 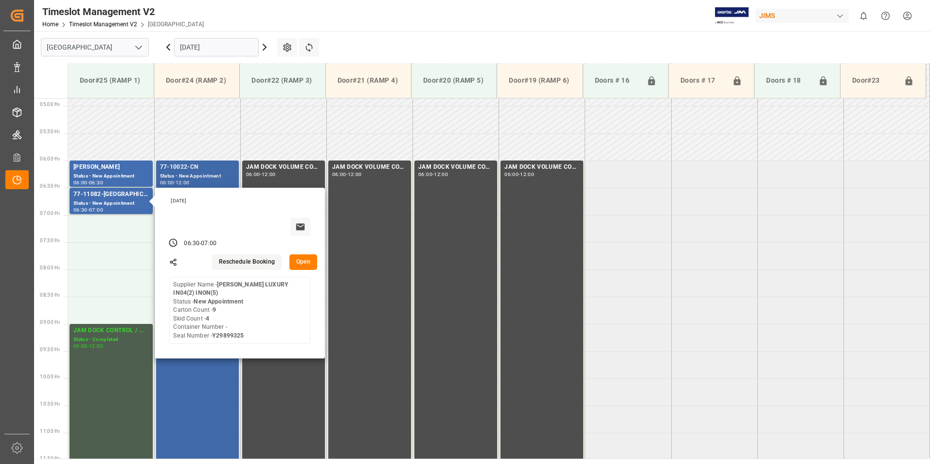 I want to click on span: 05:30 Hr, so click(x=50, y=131).